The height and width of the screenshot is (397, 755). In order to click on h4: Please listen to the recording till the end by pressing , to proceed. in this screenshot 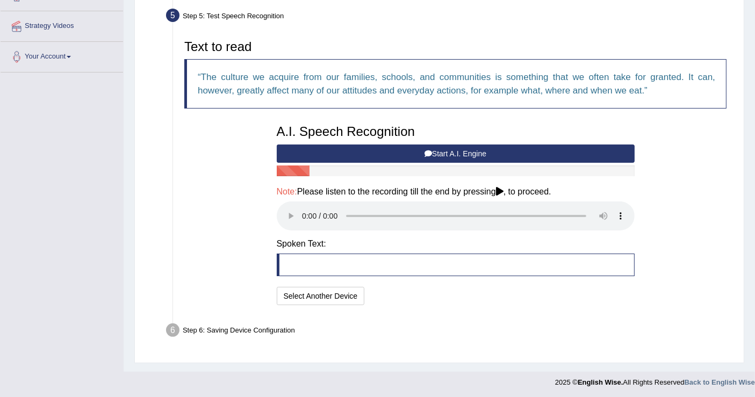, I will do `click(455, 192)`.